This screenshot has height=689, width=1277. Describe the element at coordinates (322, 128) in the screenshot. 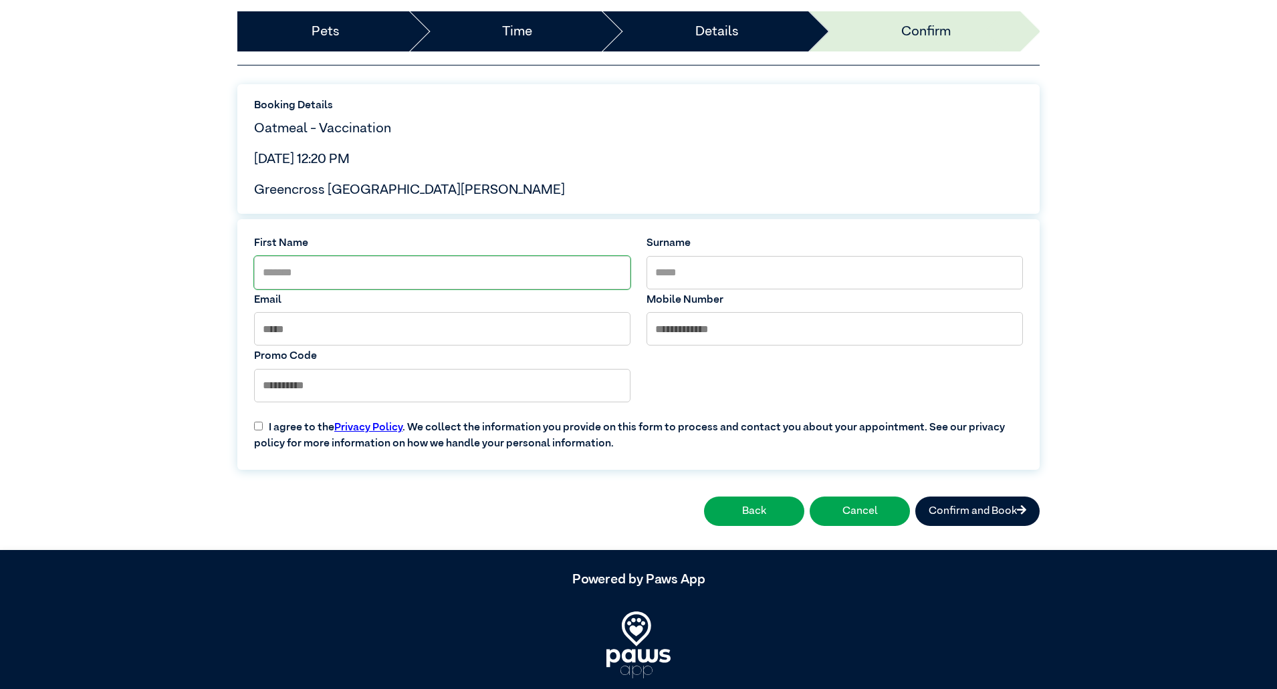

I see `span: Oatmeal - Vaccination` at that location.